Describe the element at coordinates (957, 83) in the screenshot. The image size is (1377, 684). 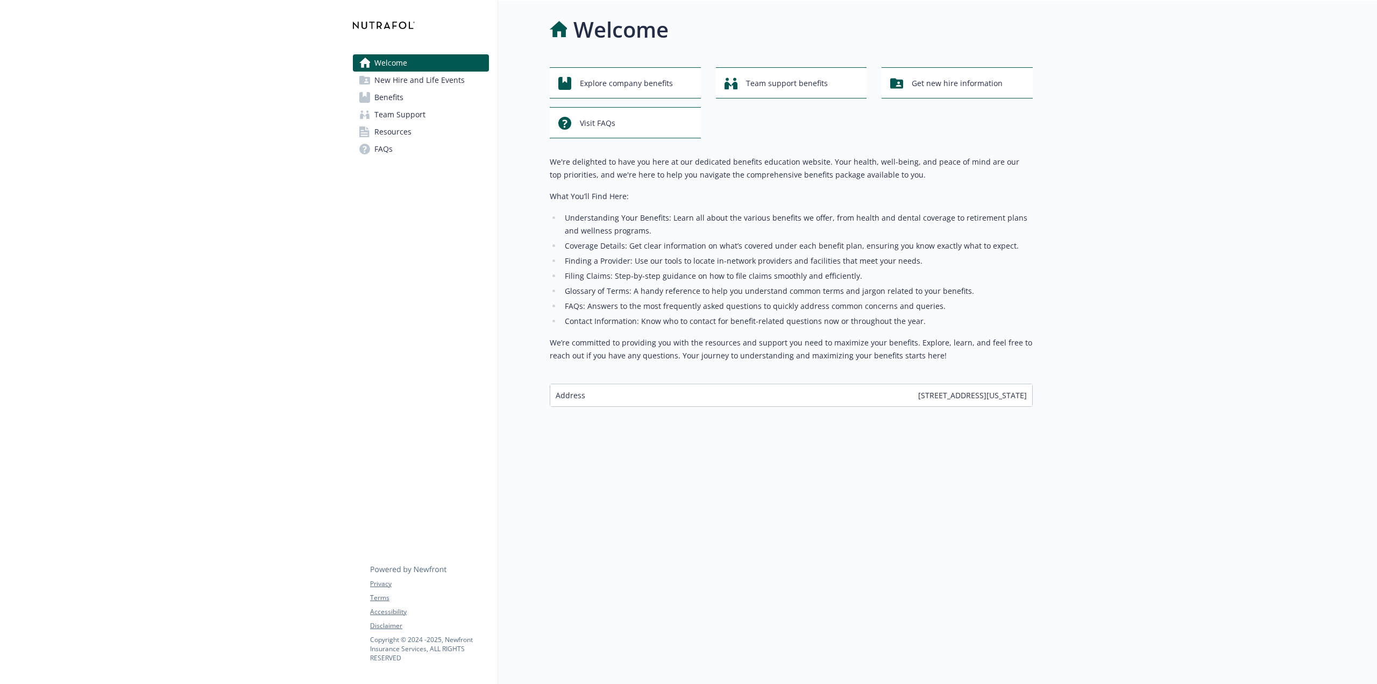
I see `button: Get new hire information` at that location.